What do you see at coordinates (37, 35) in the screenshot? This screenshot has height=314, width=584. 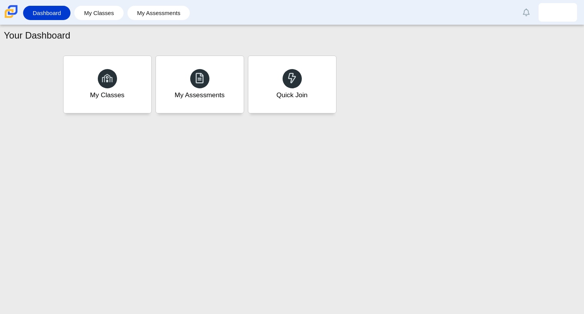 I see `h1: Your Dashboard` at bounding box center [37, 35].